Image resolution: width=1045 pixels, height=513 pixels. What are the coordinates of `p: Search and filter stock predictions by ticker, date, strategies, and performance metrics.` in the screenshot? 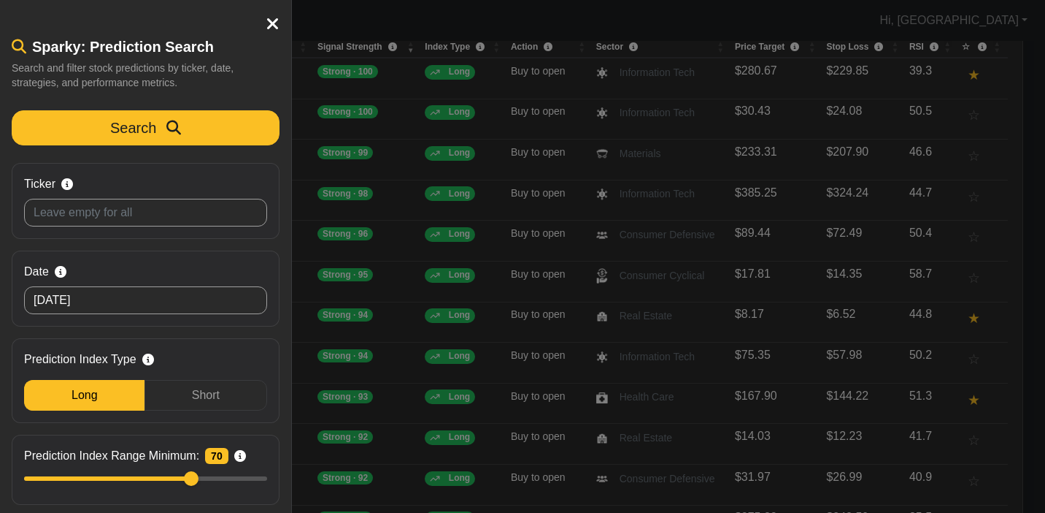 It's located at (145, 75).